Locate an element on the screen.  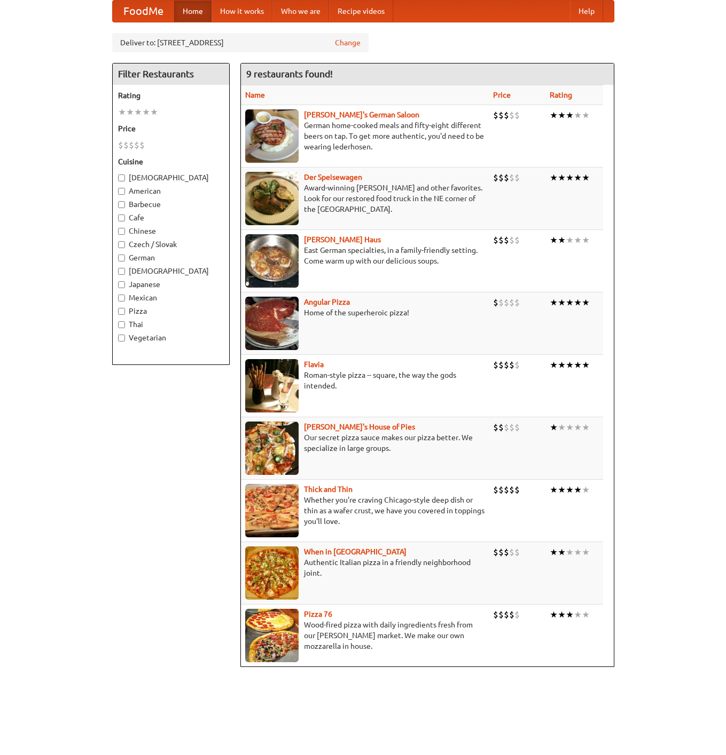
b: Angular Pizza is located at coordinates (327, 302).